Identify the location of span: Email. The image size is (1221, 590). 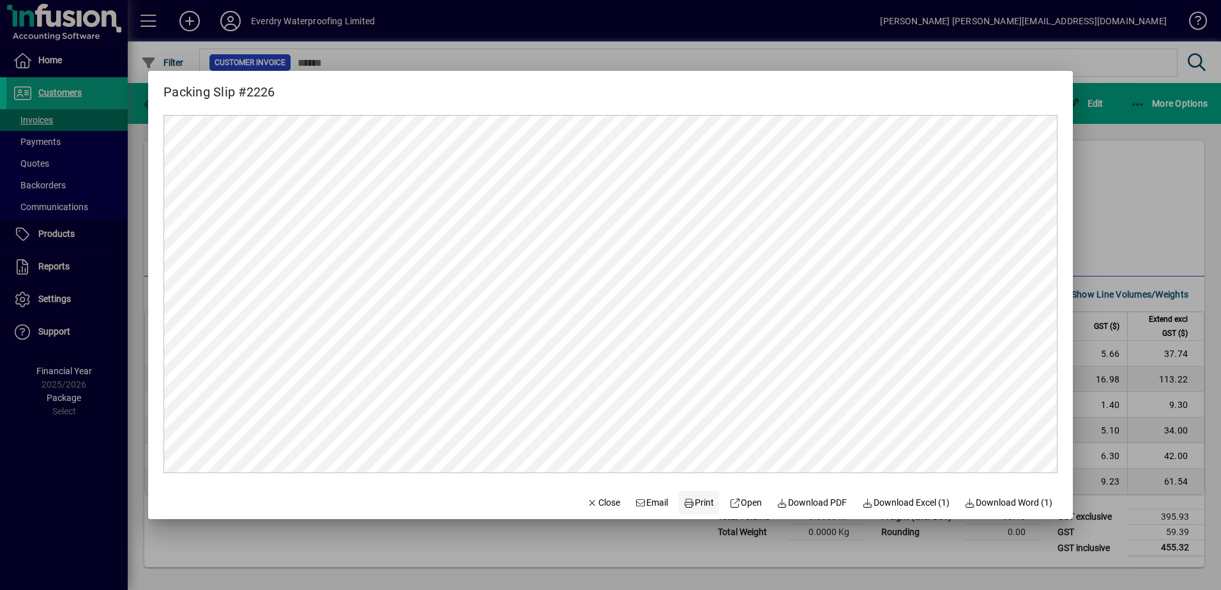
(652, 503).